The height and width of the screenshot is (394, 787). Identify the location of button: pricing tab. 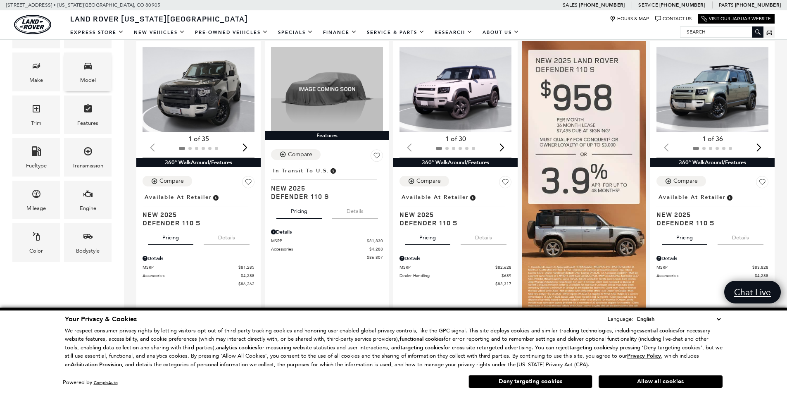
(171, 236).